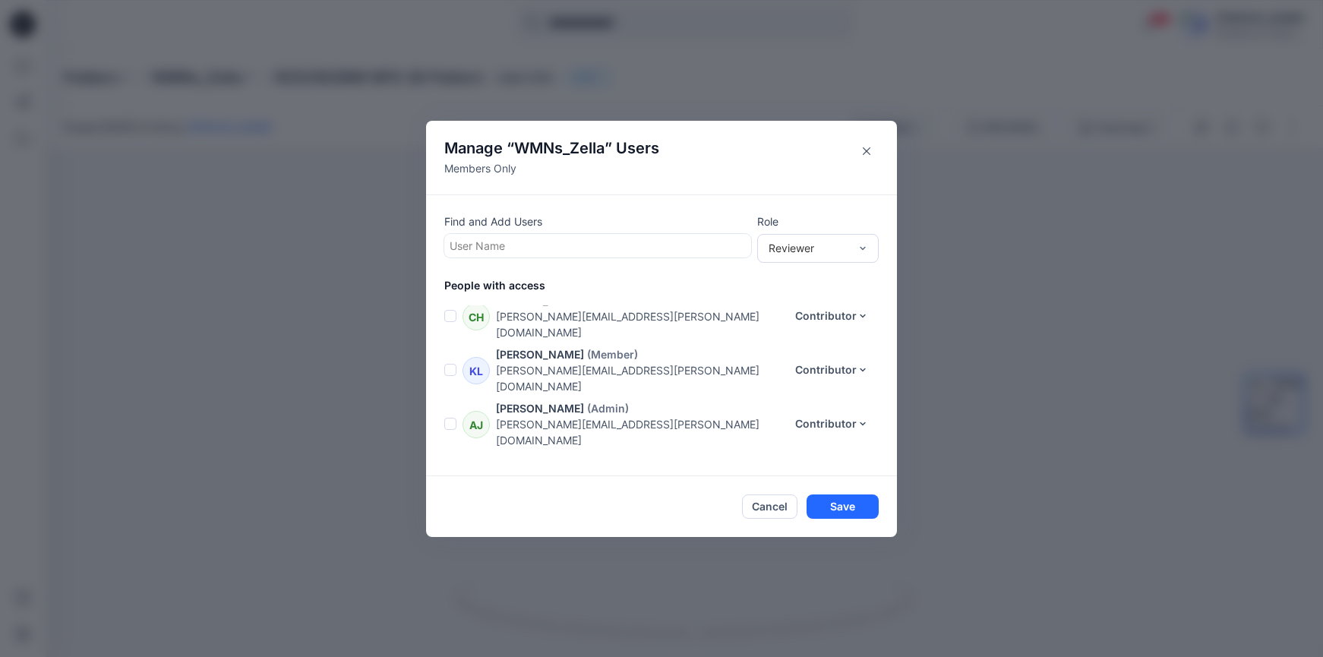 Image resolution: width=1323 pixels, height=657 pixels. I want to click on p: Members Only, so click(551, 168).